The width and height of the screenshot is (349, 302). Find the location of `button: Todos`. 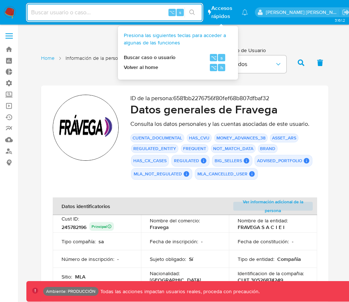

button: Todos is located at coordinates (257, 64).